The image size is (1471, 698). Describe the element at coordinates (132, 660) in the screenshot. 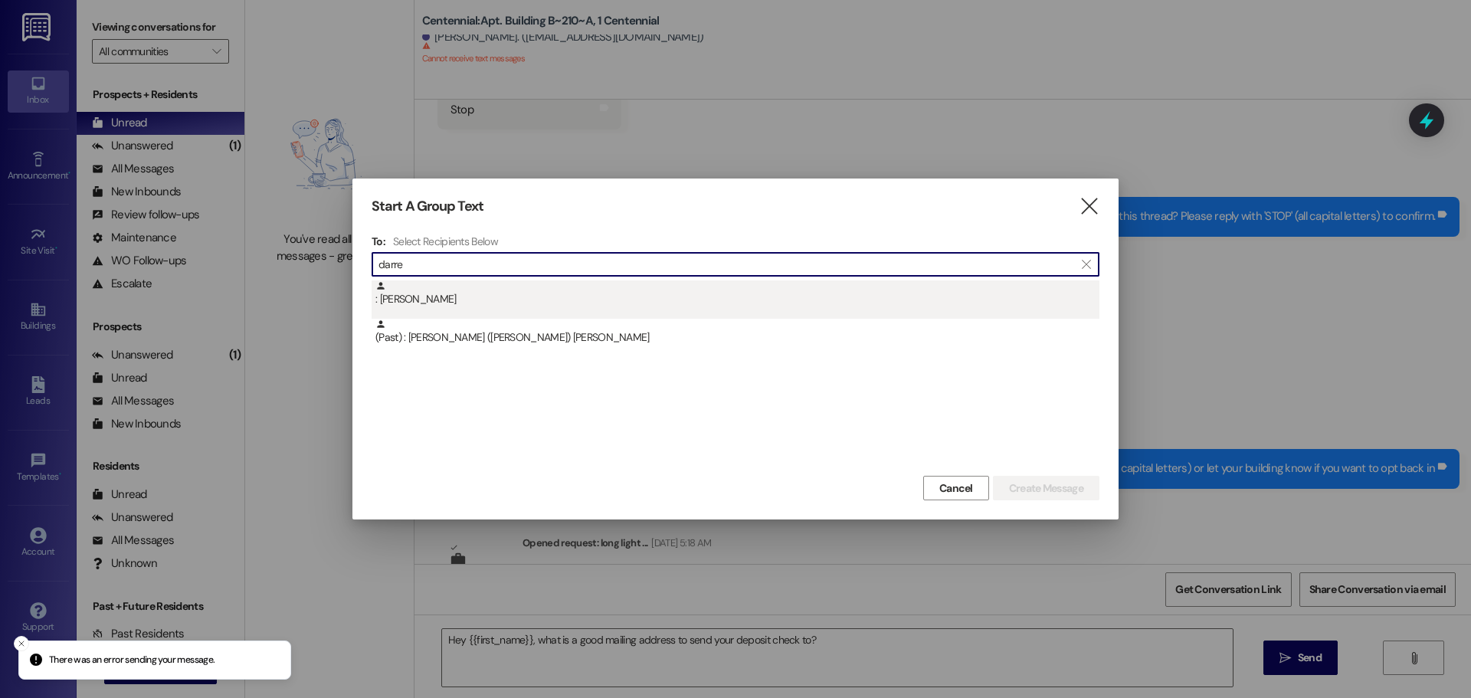

I see `p: There was an error sending your message.` at that location.